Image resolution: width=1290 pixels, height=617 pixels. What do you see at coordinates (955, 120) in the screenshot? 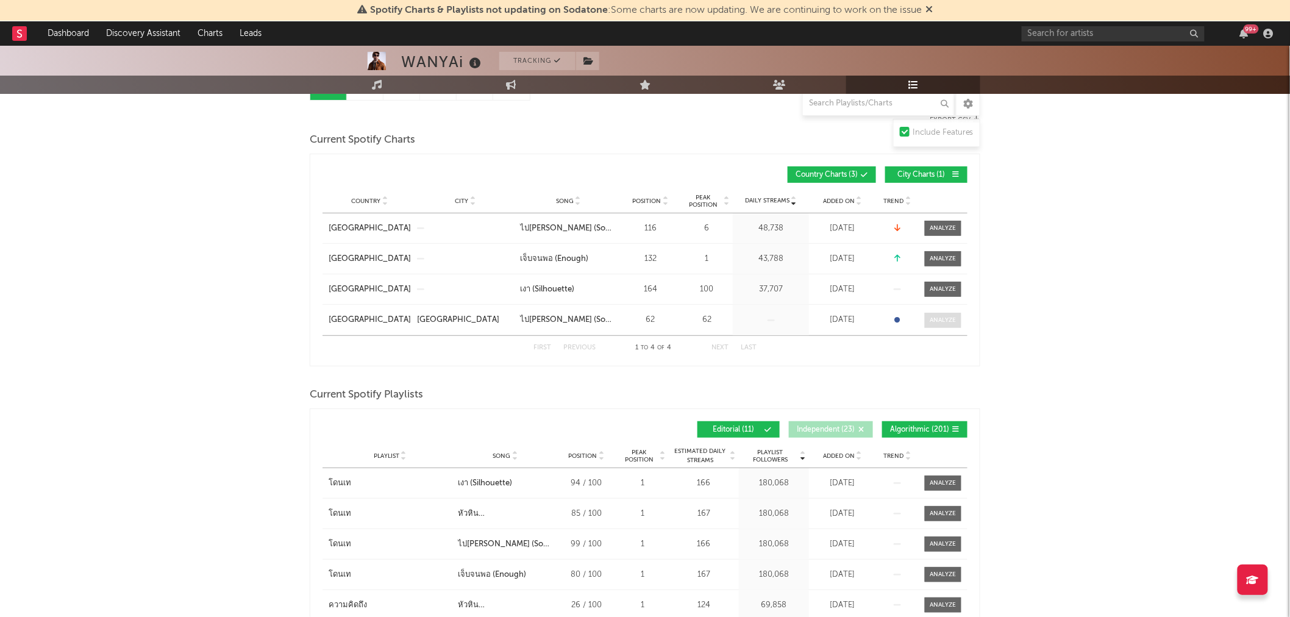
I see `button: Export CSV` at bounding box center [955, 120].